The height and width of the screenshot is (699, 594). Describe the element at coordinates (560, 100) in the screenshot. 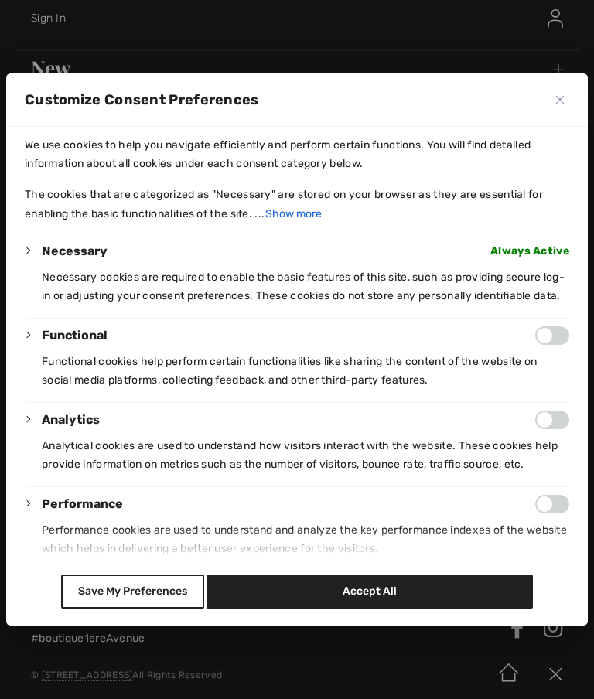

I see `button: Close` at that location.